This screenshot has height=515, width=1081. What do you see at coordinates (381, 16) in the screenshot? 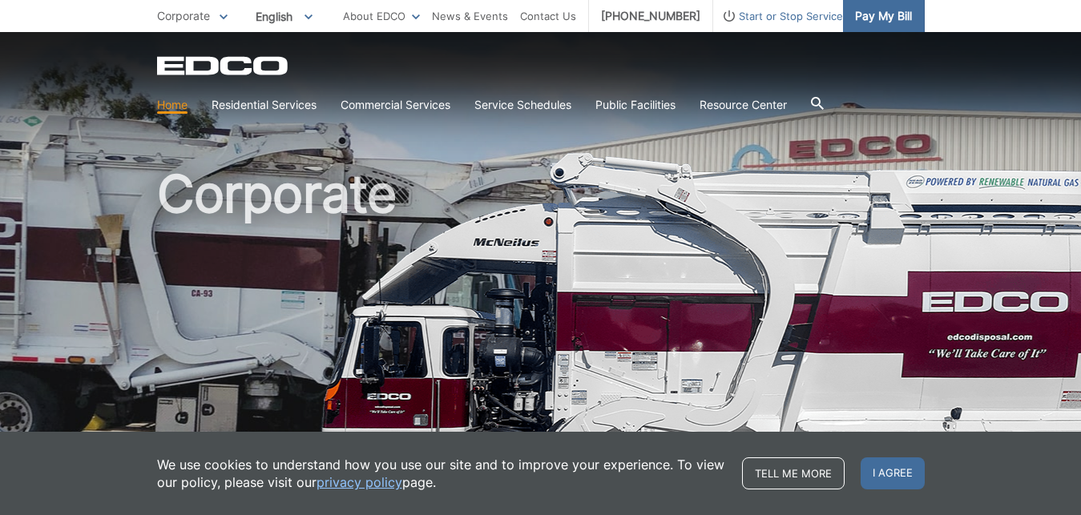
I see `a: About EDCO` at bounding box center [381, 16].